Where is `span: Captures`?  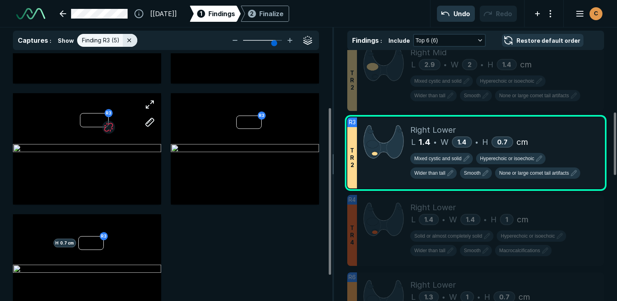 span: Captures is located at coordinates (33, 40).